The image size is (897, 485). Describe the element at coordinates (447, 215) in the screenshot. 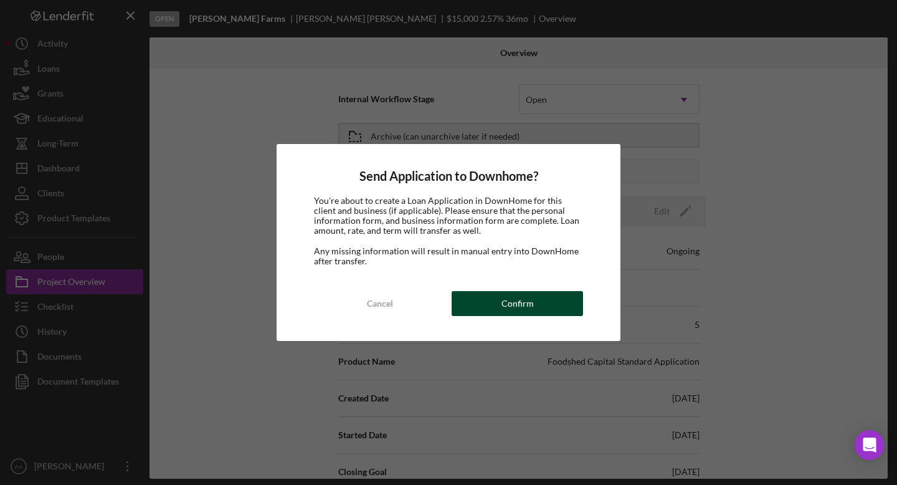

I see `span: You're about to create a Loan Application in DownHome for this client and business (if applicable...` at that location.